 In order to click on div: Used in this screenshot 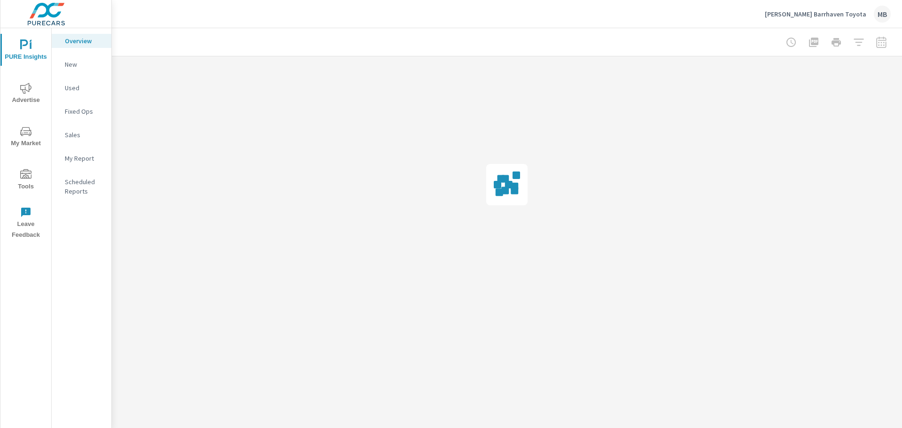, I will do `click(81, 88)`.